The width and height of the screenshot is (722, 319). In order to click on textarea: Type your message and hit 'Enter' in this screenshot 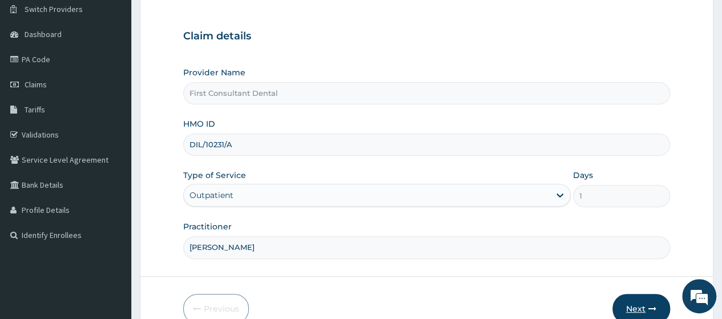, I will do `click(111, 224)`.